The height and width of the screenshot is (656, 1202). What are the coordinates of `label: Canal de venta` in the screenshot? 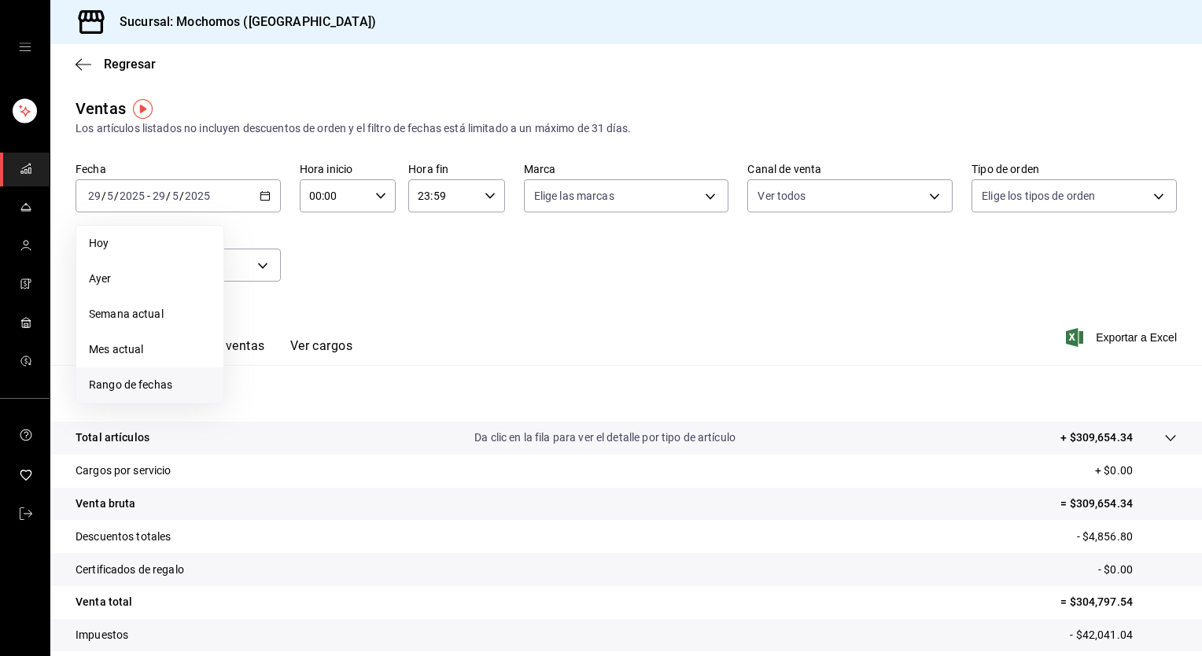 It's located at (850, 169).